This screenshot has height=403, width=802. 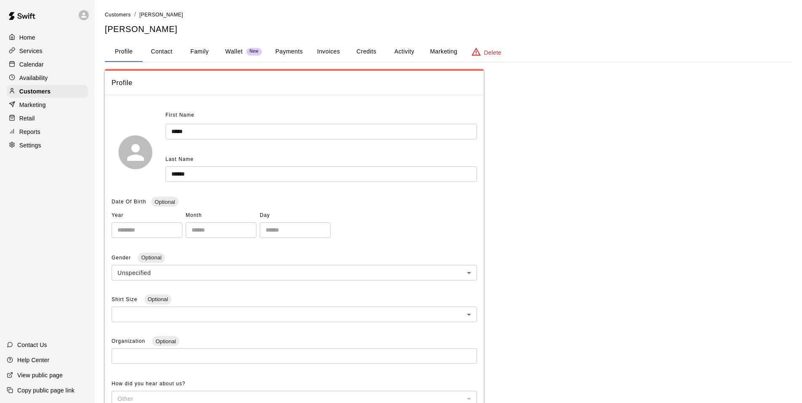 What do you see at coordinates (33, 360) in the screenshot?
I see `p: Help Center` at bounding box center [33, 360].